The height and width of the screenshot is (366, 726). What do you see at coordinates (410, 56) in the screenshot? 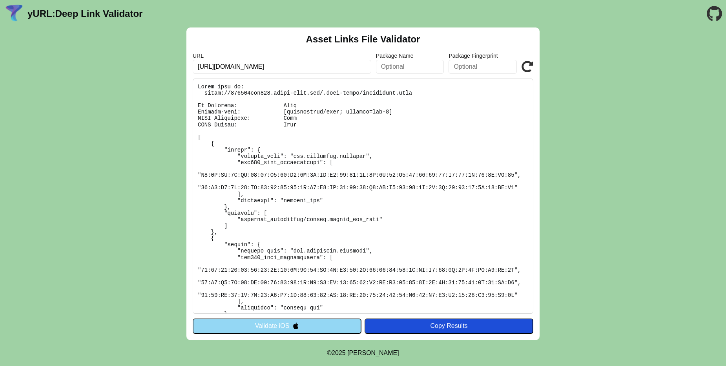
I see `label: Package Name` at bounding box center [410, 56].